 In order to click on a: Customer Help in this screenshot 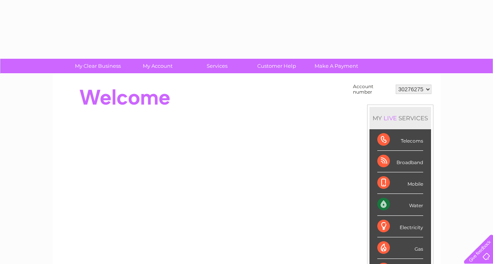, I will do `click(276, 66)`.